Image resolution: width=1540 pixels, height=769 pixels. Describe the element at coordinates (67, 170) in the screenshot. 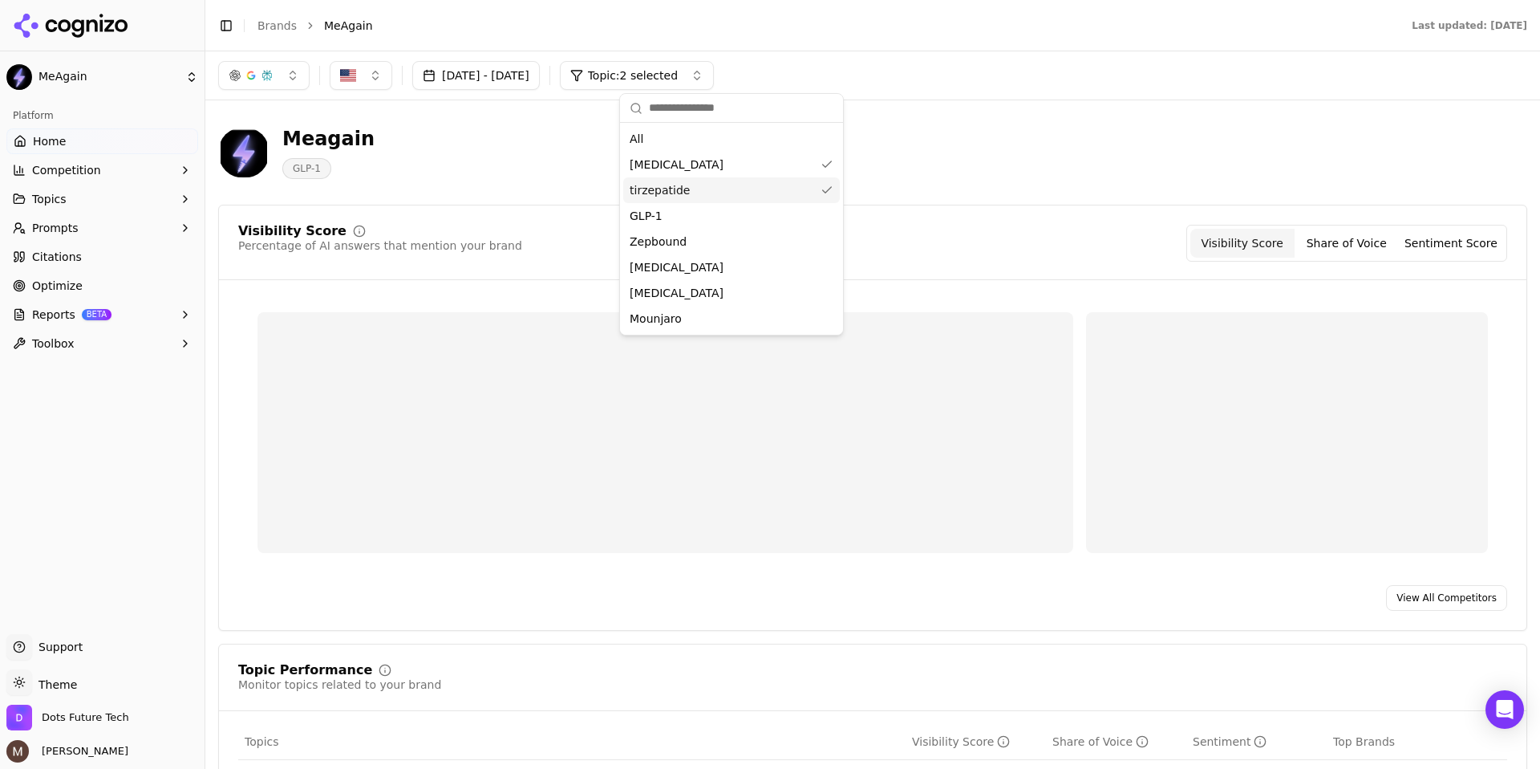

I see `span: Competition` at that location.